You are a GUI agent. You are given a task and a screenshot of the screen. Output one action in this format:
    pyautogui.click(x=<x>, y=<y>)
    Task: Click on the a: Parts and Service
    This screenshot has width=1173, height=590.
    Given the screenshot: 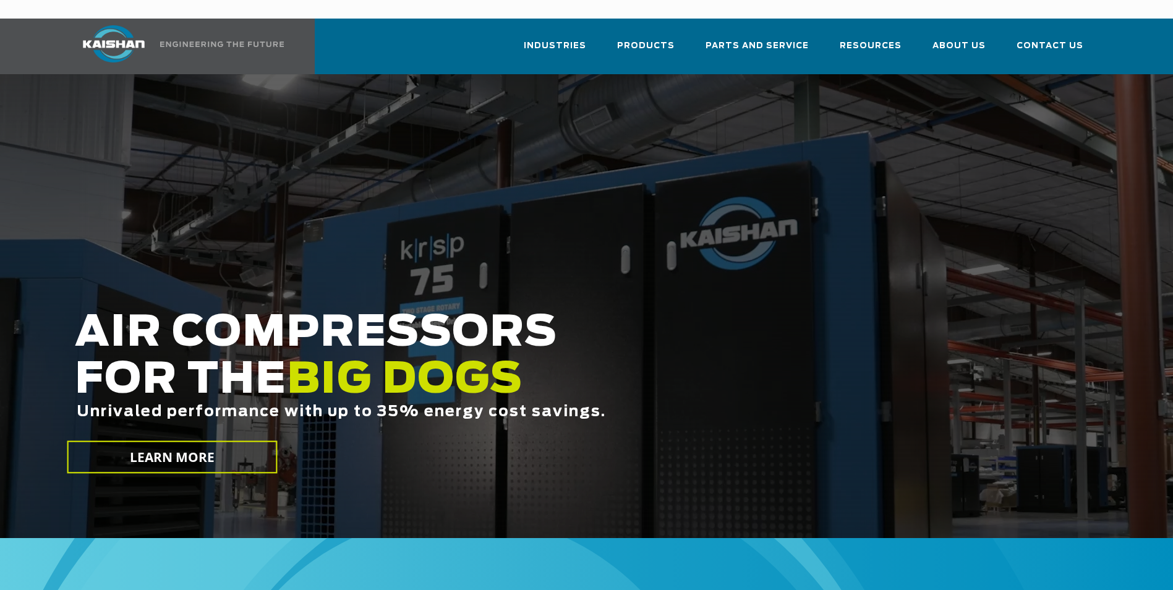 What is the action you would take?
    pyautogui.click(x=757, y=51)
    